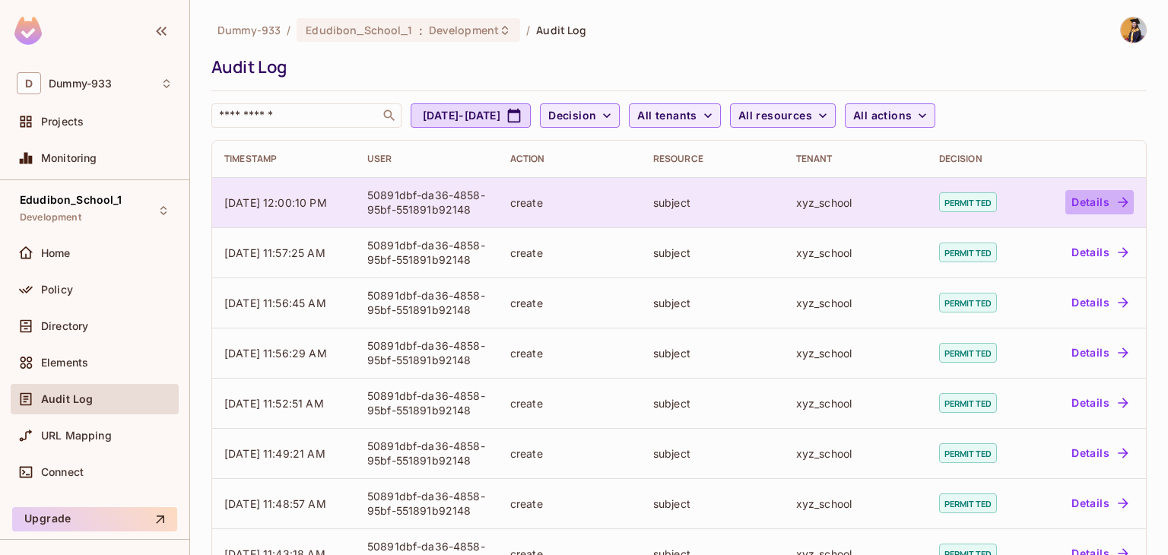 The width and height of the screenshot is (1168, 555). I want to click on button: All tenants, so click(674, 116).